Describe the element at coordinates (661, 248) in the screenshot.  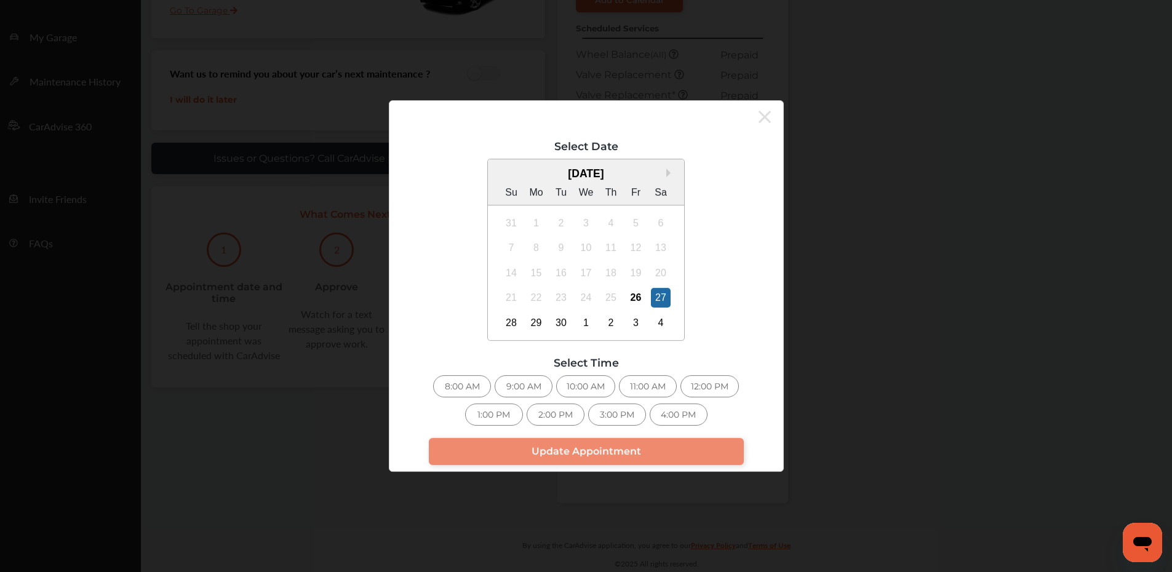
I see `div: Not available Saturday, September 13th, 2025` at that location.